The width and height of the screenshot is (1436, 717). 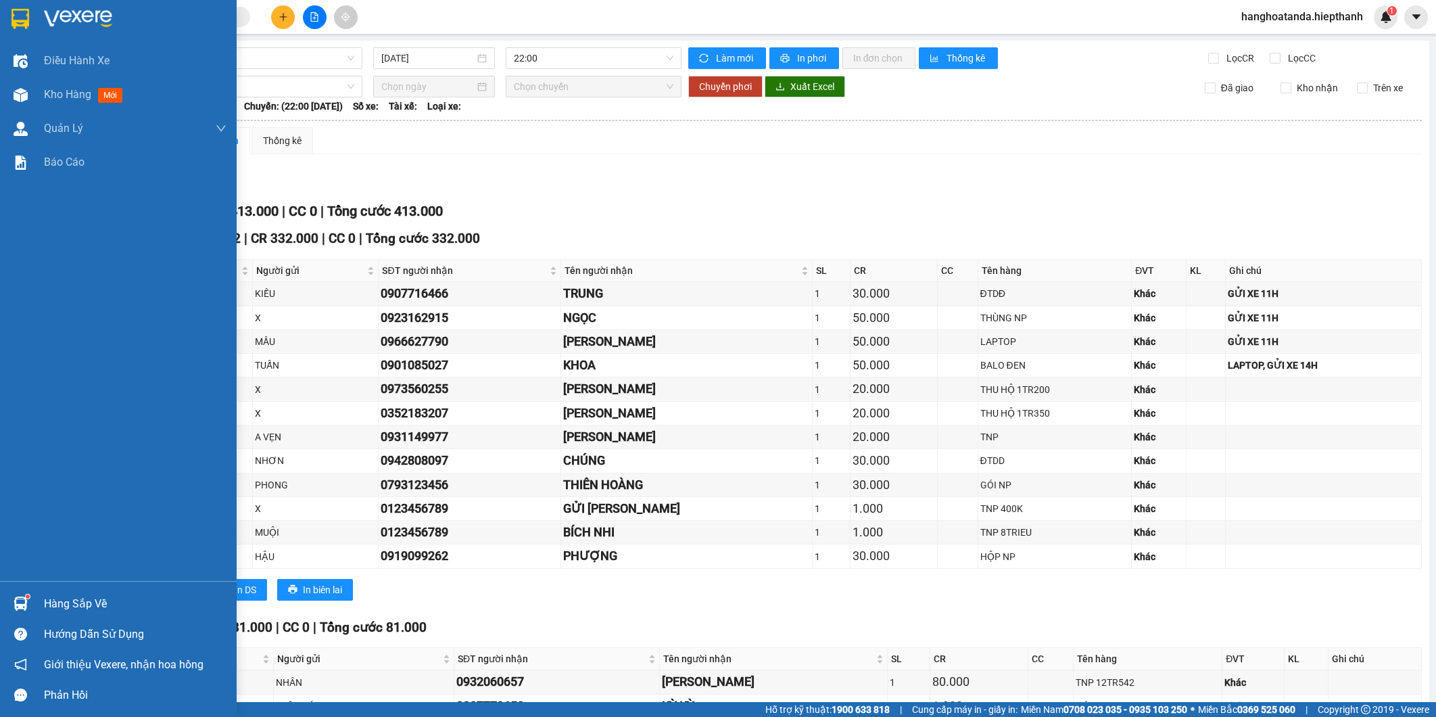 What do you see at coordinates (363, 706) in the screenshot?
I see `div: TUẤN BÁNH KẸO` at bounding box center [363, 706].